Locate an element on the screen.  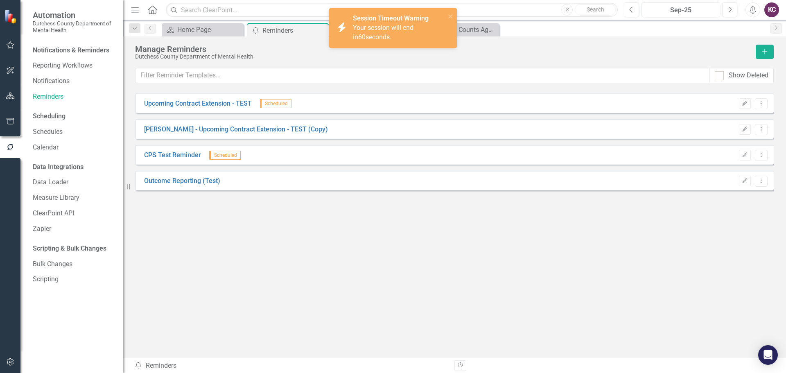
a: Calendar is located at coordinates (74, 147).